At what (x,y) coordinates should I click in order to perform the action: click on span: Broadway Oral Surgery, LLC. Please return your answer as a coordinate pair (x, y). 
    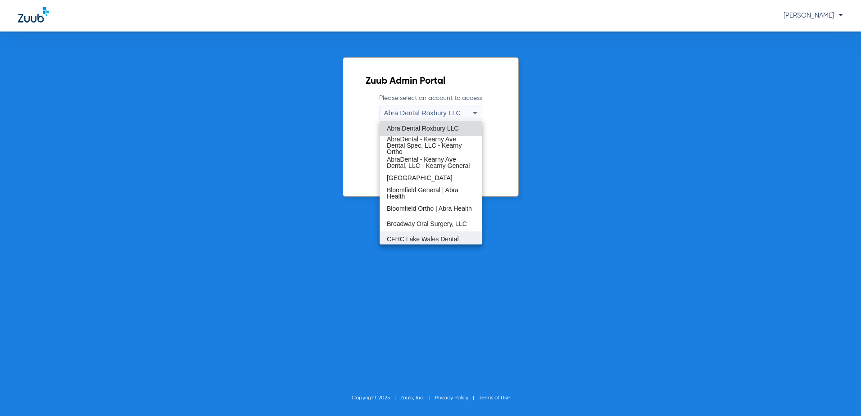
    Looking at the image, I should click on (427, 224).